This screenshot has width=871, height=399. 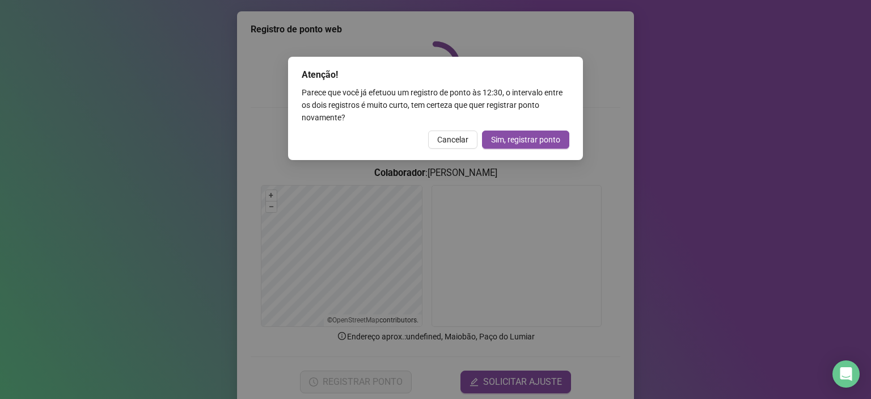 I want to click on div: Parece que você já efetuou um registro de ponto às 12:30 , o intervalo entre os dois registros é ..., so click(x=435, y=105).